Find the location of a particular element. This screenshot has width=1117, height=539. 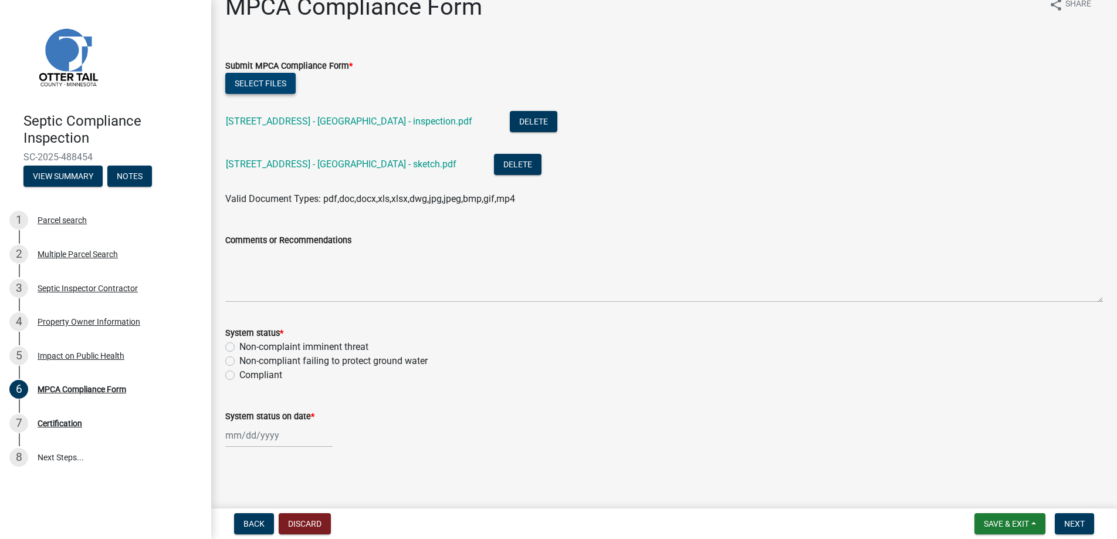

span: SC-2025-488454 is located at coordinates (106, 157).